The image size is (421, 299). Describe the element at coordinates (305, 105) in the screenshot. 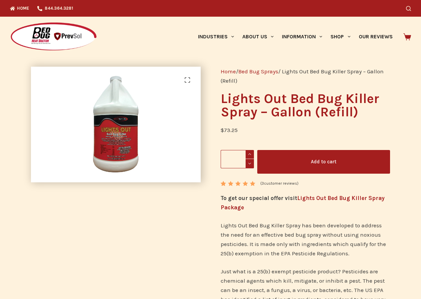

I see `h1: Lights Out Bed Bug Killer Spray – Gallon (Refill)` at that location.